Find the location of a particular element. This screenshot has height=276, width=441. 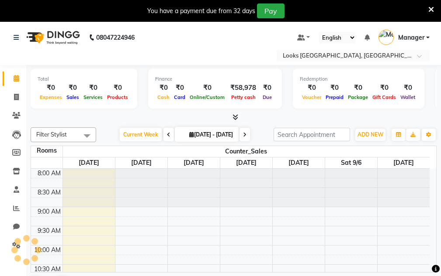

a: September 3, 2025 is located at coordinates (193, 163).